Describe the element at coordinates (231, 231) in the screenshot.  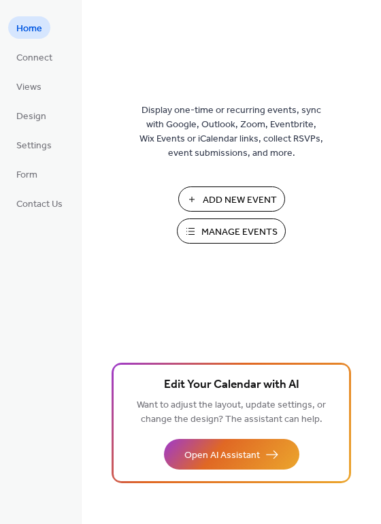
I see `button: Manage Events` at that location.